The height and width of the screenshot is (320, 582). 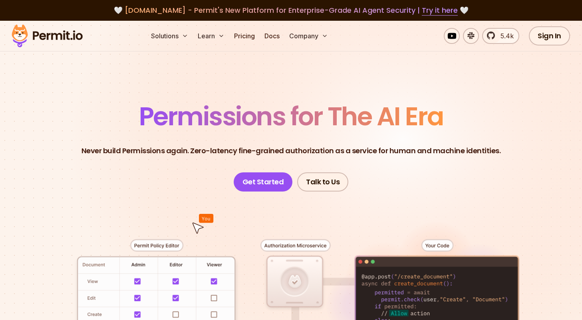 I want to click on a: Pricing, so click(x=245, y=36).